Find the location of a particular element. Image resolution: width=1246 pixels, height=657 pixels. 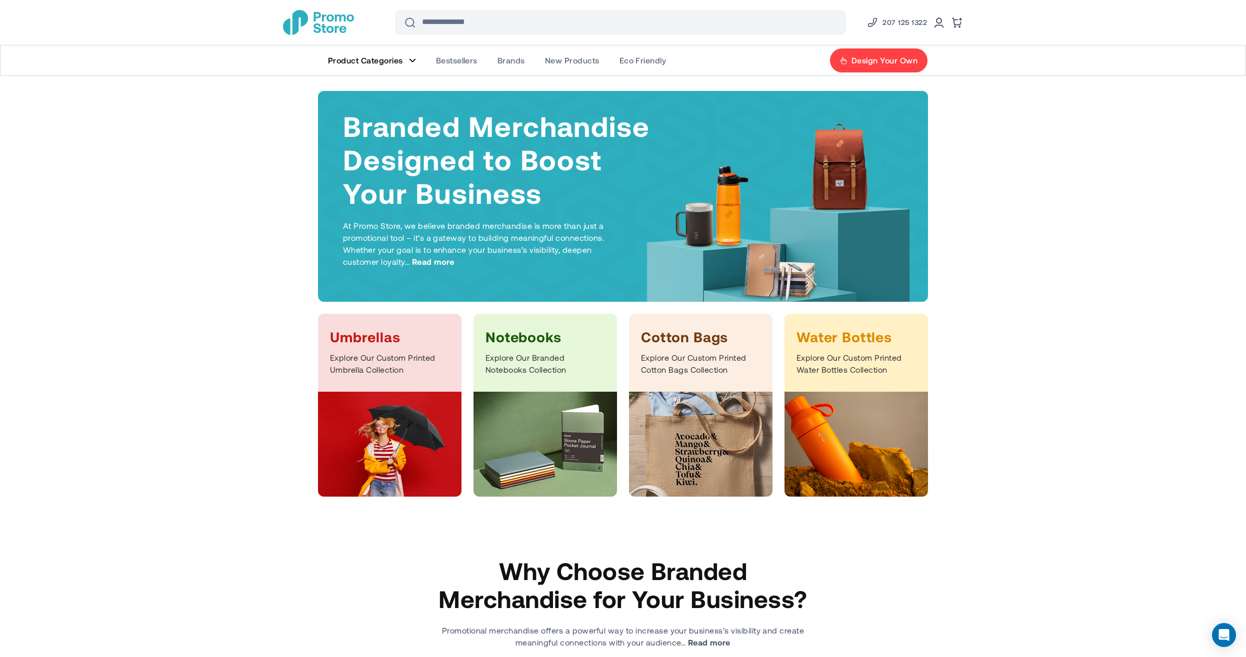

span: At Promo Store, we believe branded merchandise is more than just a promotional tool – it’s a gate... is located at coordinates (473, 243).